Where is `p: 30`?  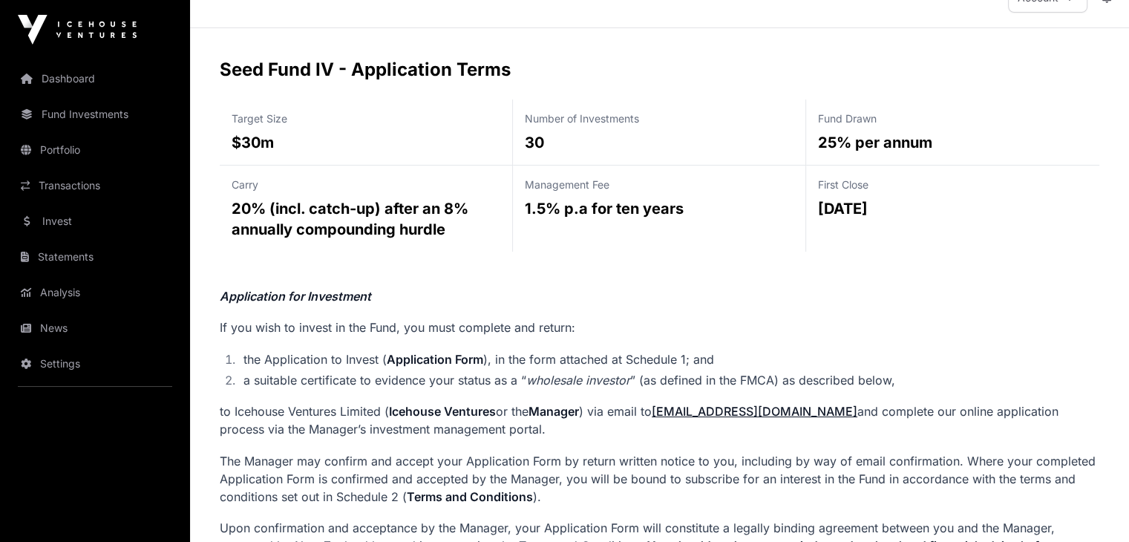
p: 30 is located at coordinates (659, 142).